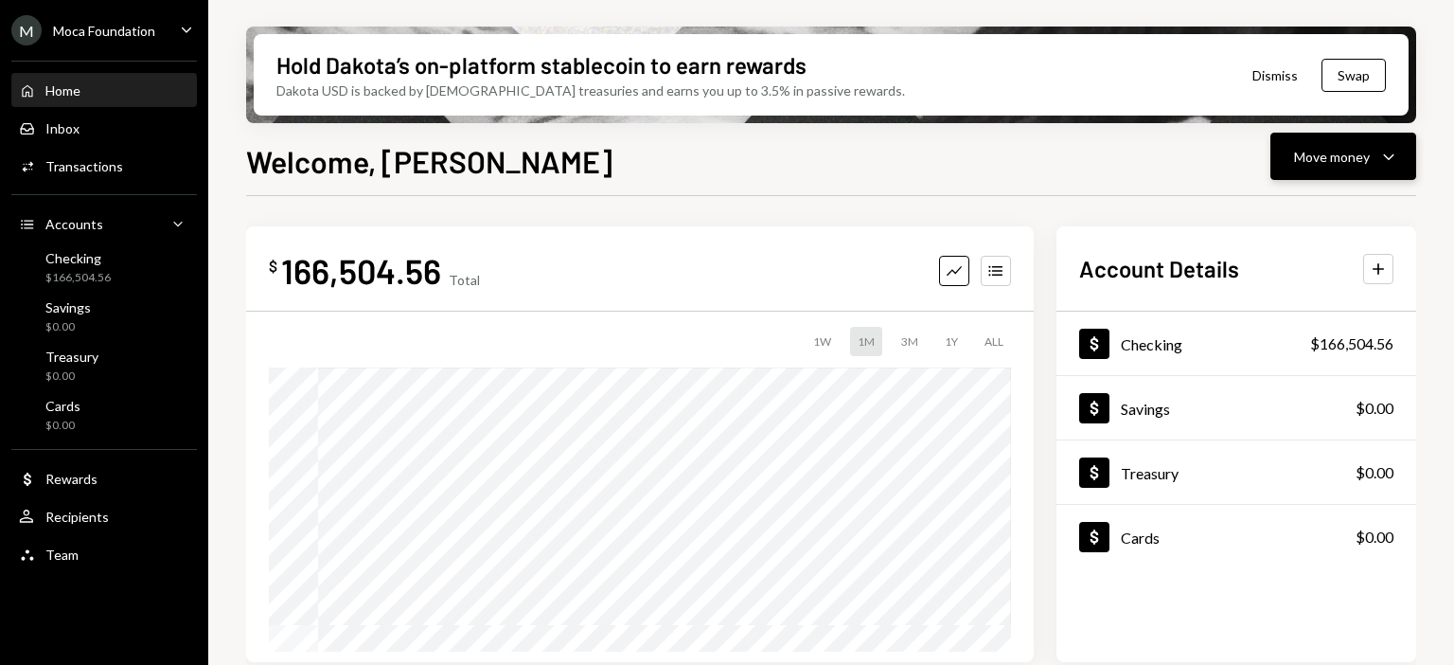  Describe the element at coordinates (104, 30) in the screenshot. I see `div: Moca Foundation` at that location.